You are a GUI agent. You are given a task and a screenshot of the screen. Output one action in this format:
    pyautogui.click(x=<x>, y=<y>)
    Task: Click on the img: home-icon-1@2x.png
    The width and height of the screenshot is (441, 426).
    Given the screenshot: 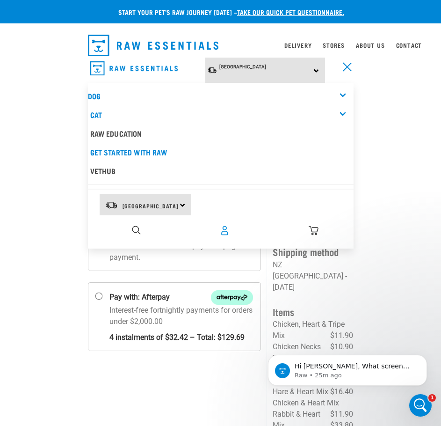 What is the action you would take?
    pyautogui.click(x=136, y=230)
    